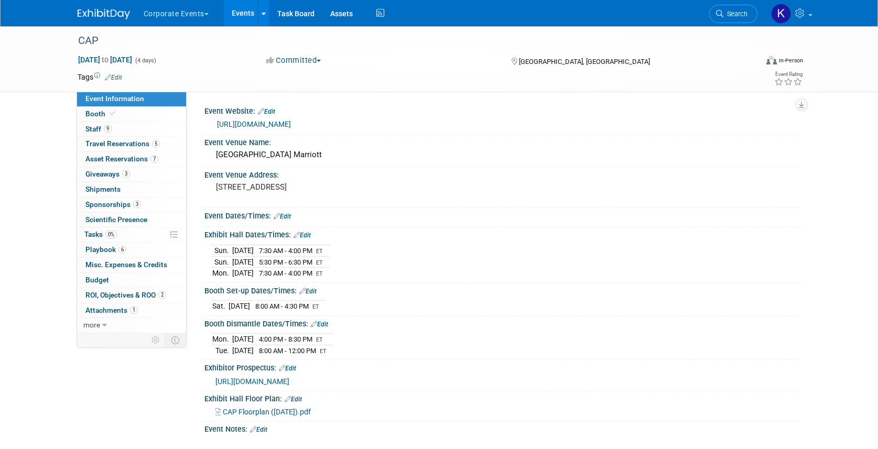  What do you see at coordinates (503, 110) in the screenshot?
I see `div: Event Website:` at bounding box center [503, 110].